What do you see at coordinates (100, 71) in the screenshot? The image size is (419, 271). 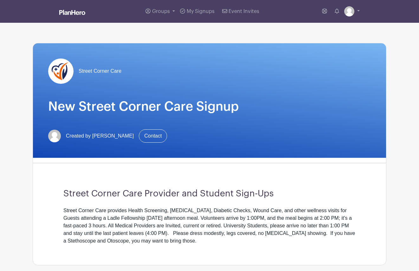 I see `span: Street Corner Care` at bounding box center [100, 71].